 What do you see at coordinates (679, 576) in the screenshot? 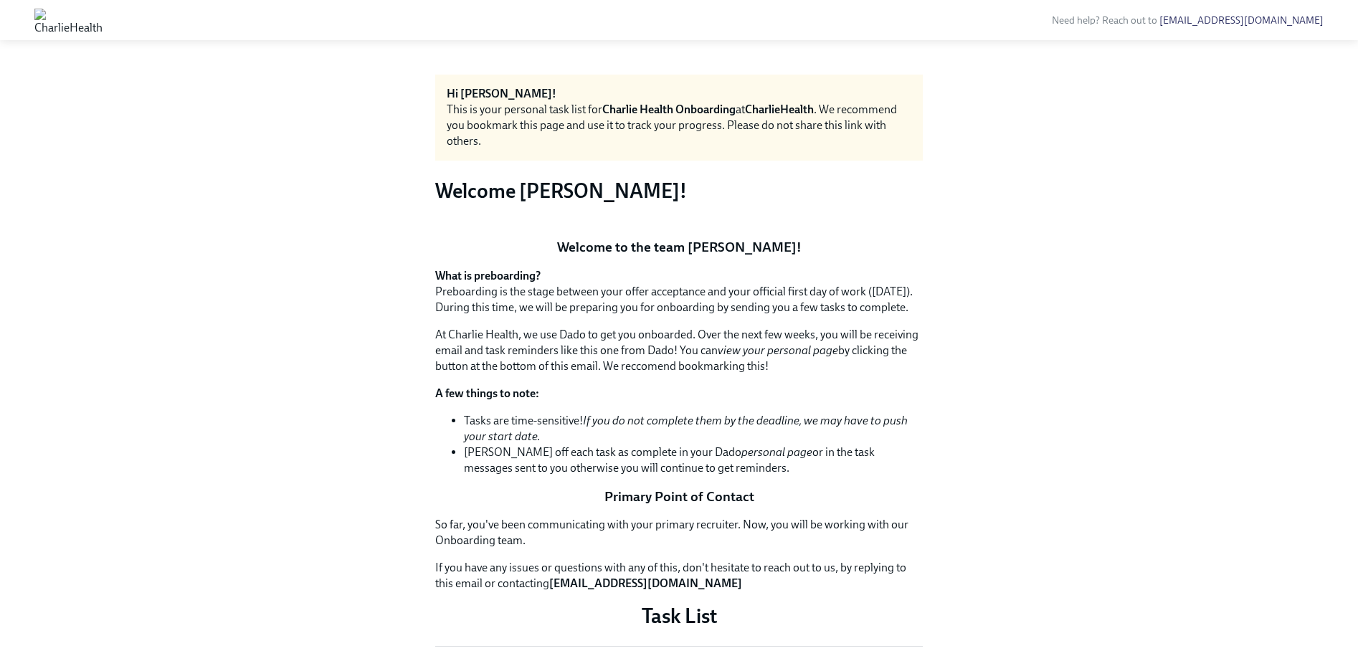
I see `p: If you have any issues or questions with any of this, don't hesitate to reach out to us, by reply...` at bounding box center [679, 576].